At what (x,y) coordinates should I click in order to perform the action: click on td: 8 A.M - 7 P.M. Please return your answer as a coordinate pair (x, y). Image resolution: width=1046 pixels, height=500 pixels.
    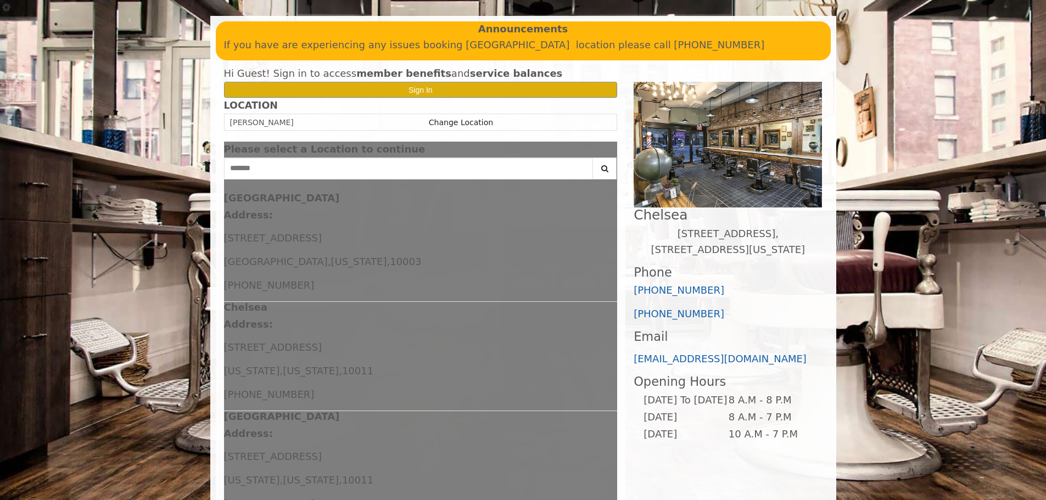
    Looking at the image, I should click on (770, 417).